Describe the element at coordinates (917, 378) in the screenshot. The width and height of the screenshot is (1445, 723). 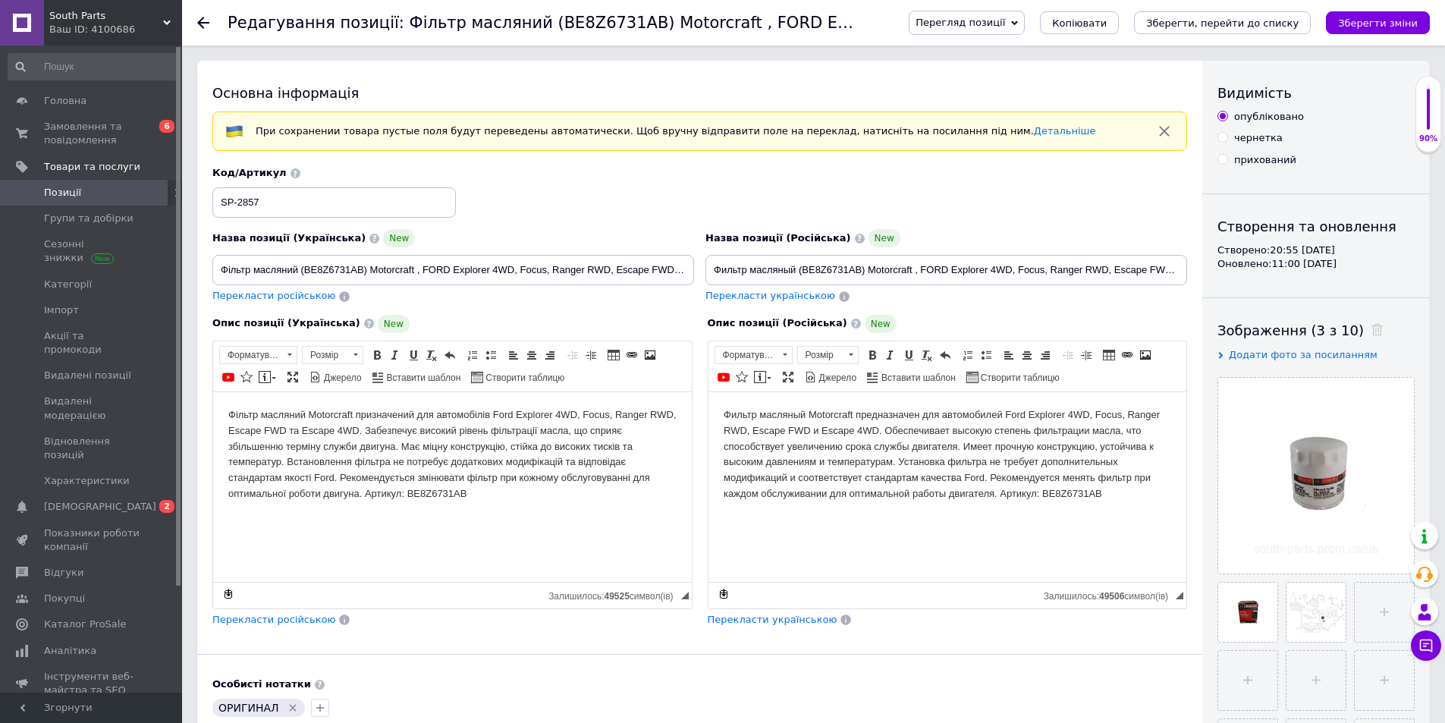
I see `span: Вставити шаблон` at that location.